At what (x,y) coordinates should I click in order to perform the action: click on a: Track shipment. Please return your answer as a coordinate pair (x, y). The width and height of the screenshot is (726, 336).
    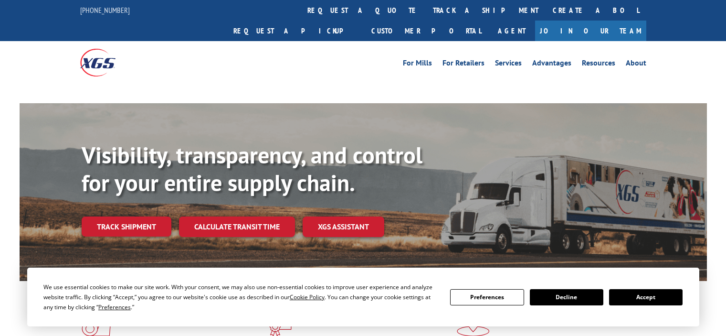
    Looking at the image, I should click on (127, 226).